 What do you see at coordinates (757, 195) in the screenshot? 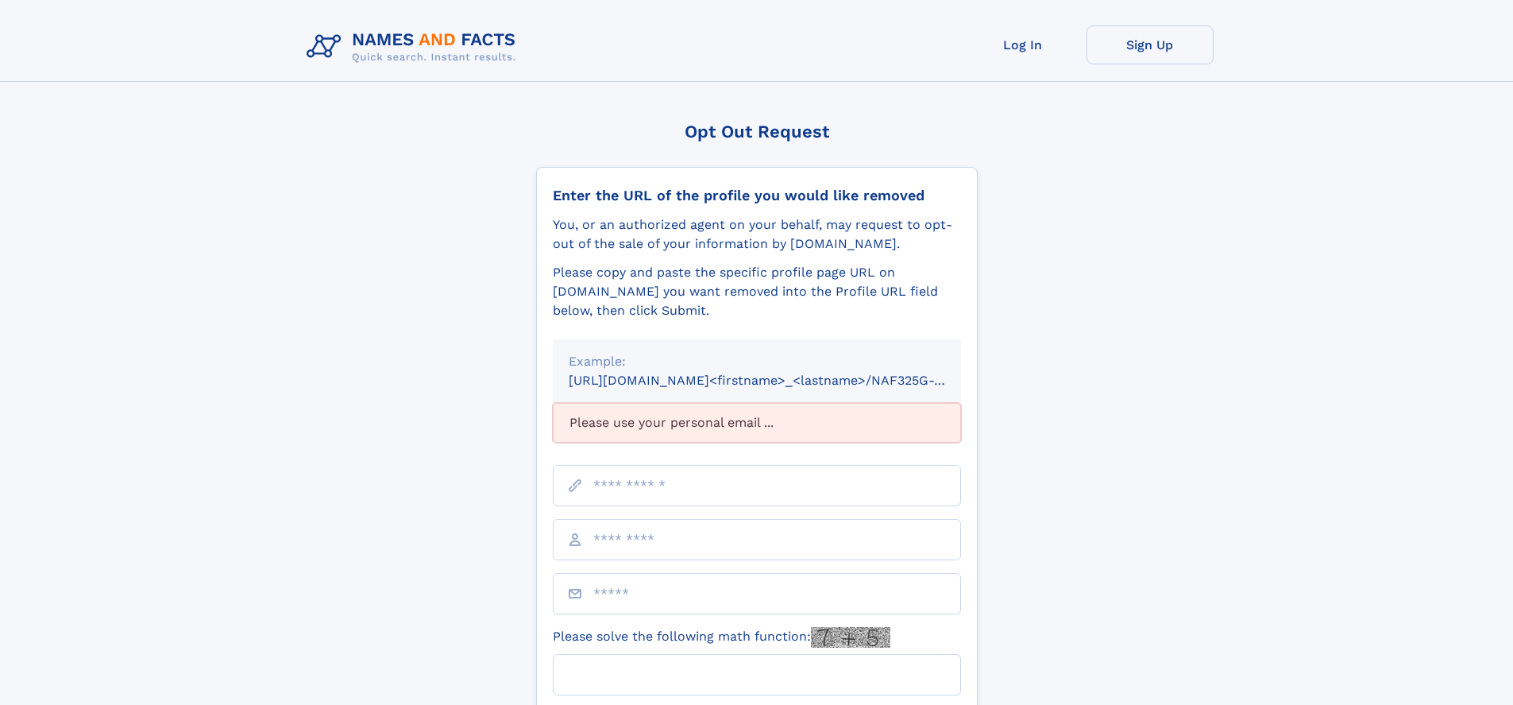
I see `div: Enter the URL of the profile you would like removed` at bounding box center [757, 195].